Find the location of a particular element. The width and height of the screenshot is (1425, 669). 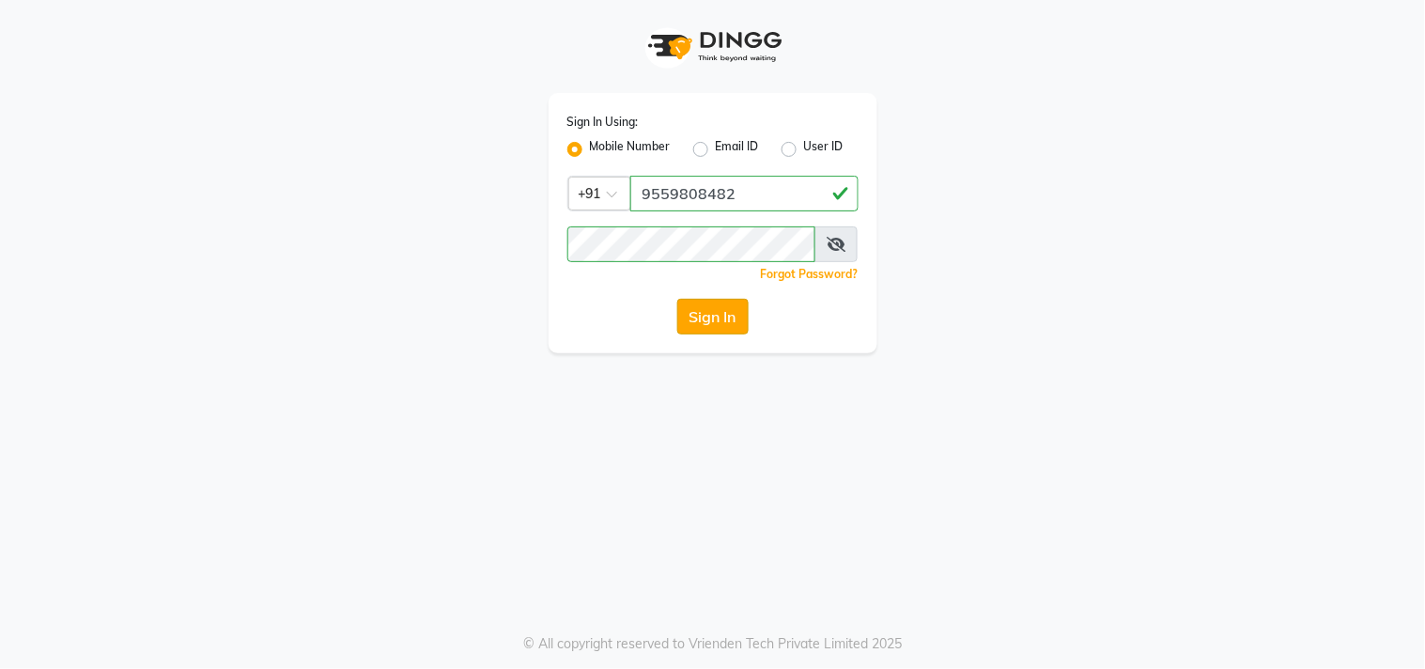

a: Forgot Password? is located at coordinates (810, 273).